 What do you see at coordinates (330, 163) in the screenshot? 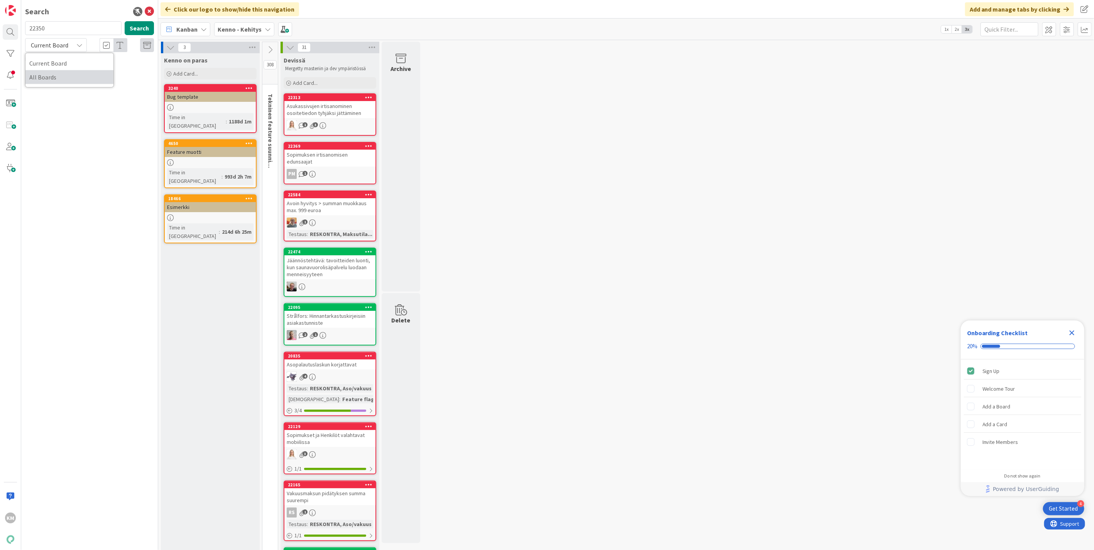
I see `a: 22369Sopimuksen irtisanomisen edunsaajatPM` at bounding box center [330, 163].